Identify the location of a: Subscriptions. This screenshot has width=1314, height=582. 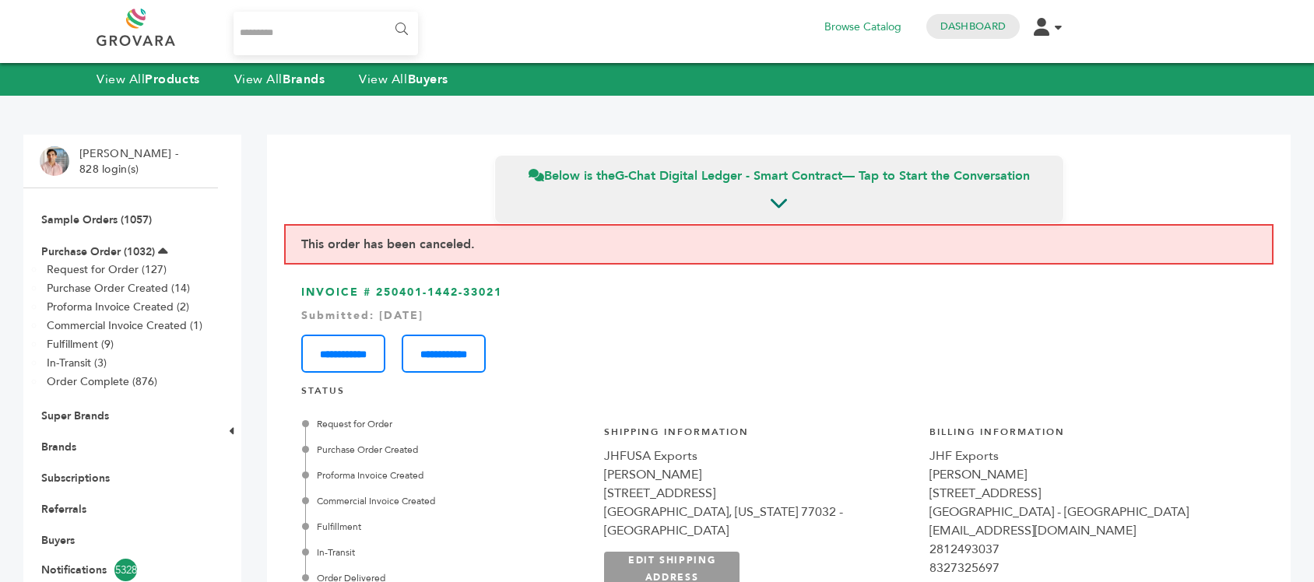
(75, 478).